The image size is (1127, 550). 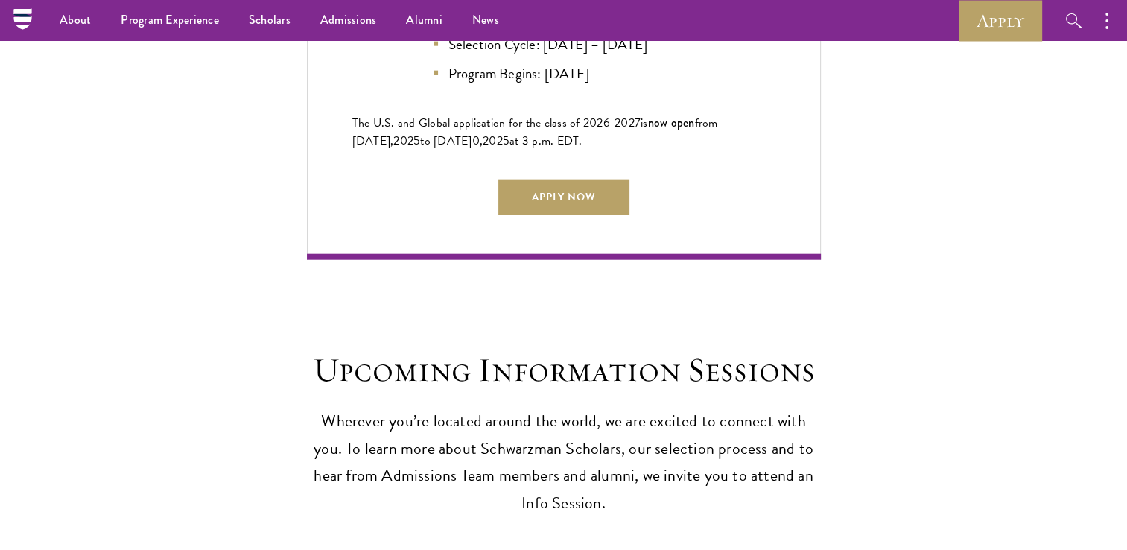 I want to click on span: -202, so click(x=622, y=123).